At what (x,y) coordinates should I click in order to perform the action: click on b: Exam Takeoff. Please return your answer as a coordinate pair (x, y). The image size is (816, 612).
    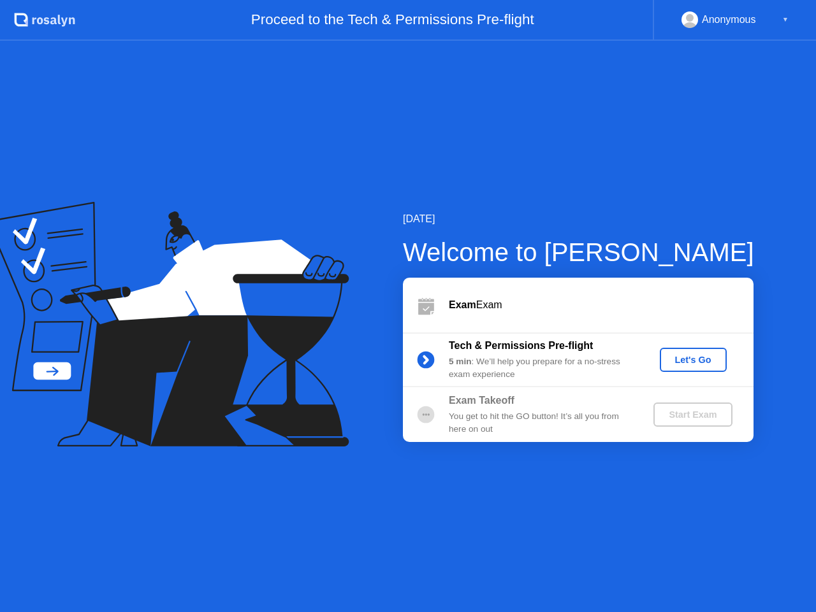
    Looking at the image, I should click on (481, 400).